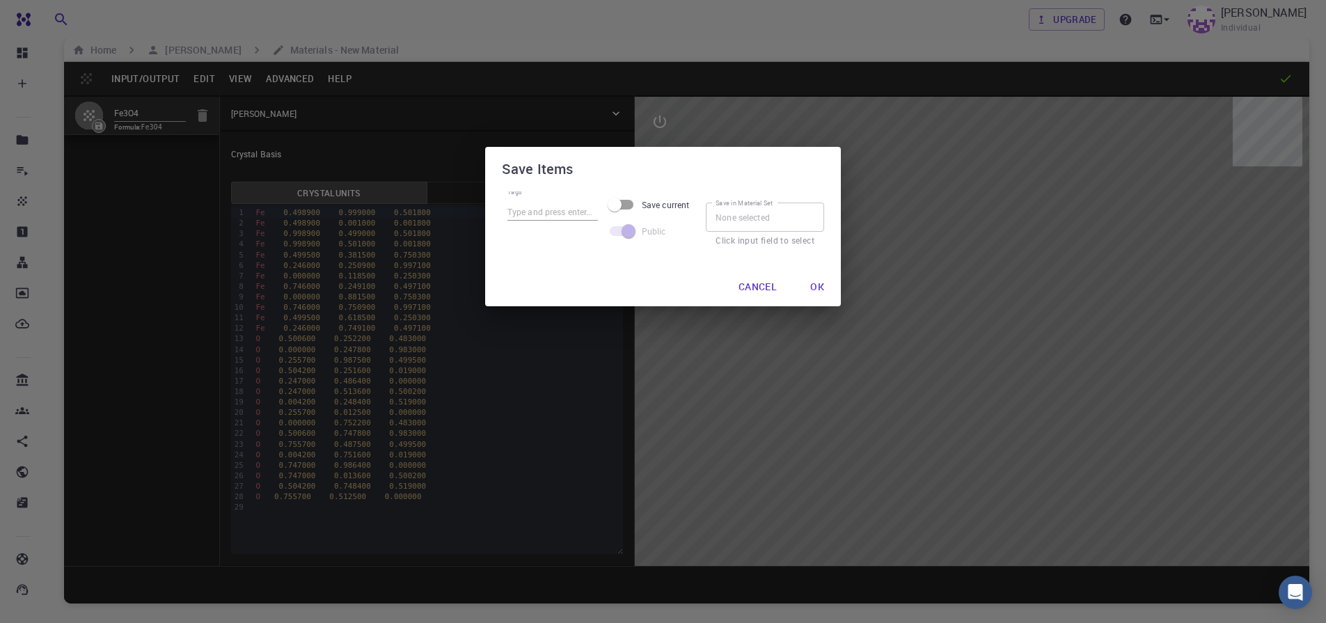 This screenshot has width=1326, height=623. Describe the element at coordinates (817, 287) in the screenshot. I see `button: Ok` at that location.